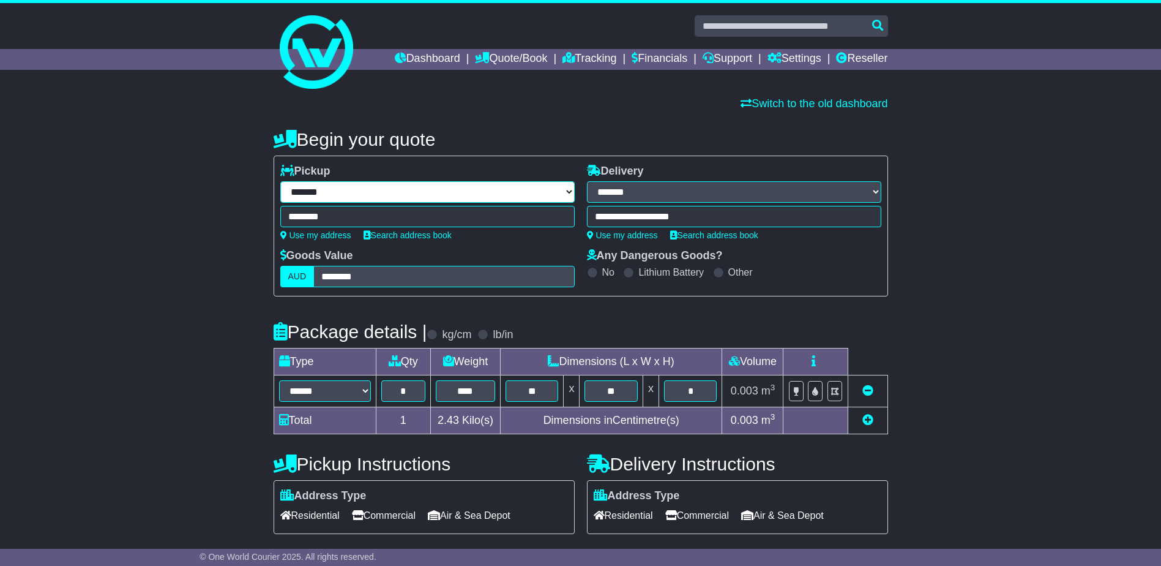 This screenshot has width=1161, height=566. I want to click on a: Reseller, so click(862, 59).